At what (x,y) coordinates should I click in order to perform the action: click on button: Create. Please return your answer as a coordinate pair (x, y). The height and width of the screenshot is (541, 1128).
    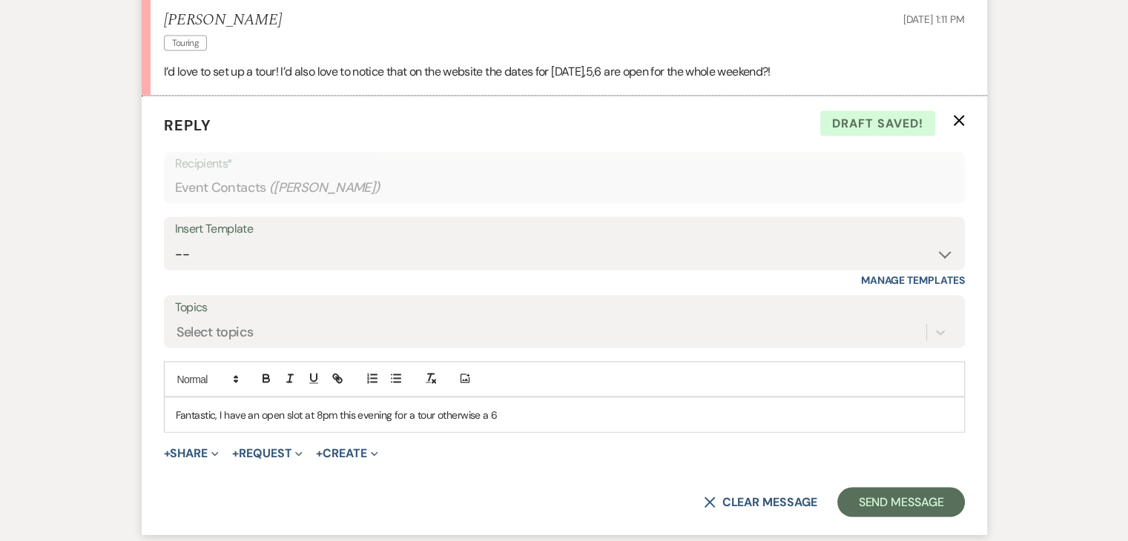
    Looking at the image, I should click on (346, 454).